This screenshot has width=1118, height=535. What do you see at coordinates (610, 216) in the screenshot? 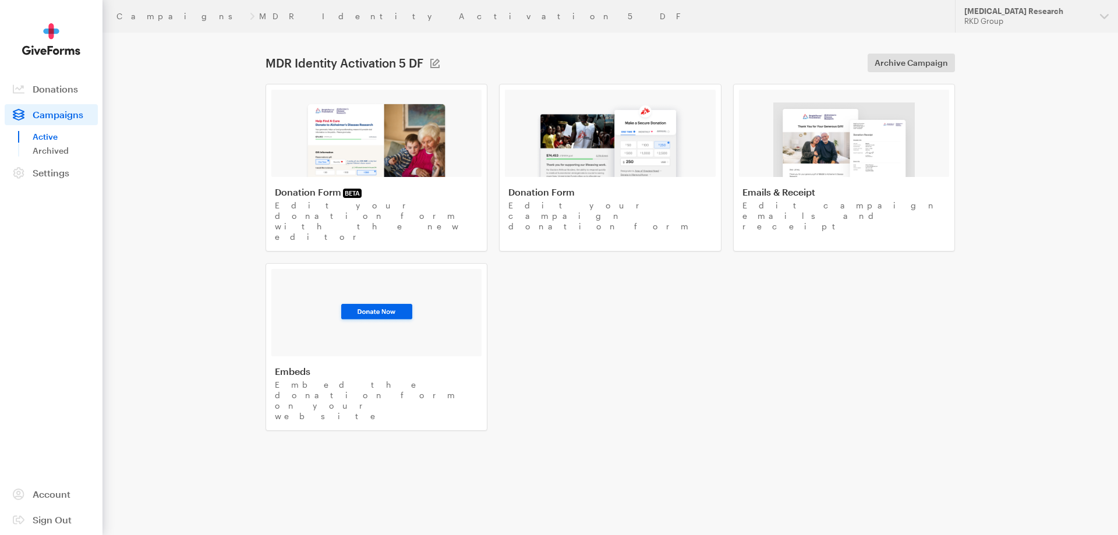
I see `p: Edit your campaign donation form` at bounding box center [610, 216].